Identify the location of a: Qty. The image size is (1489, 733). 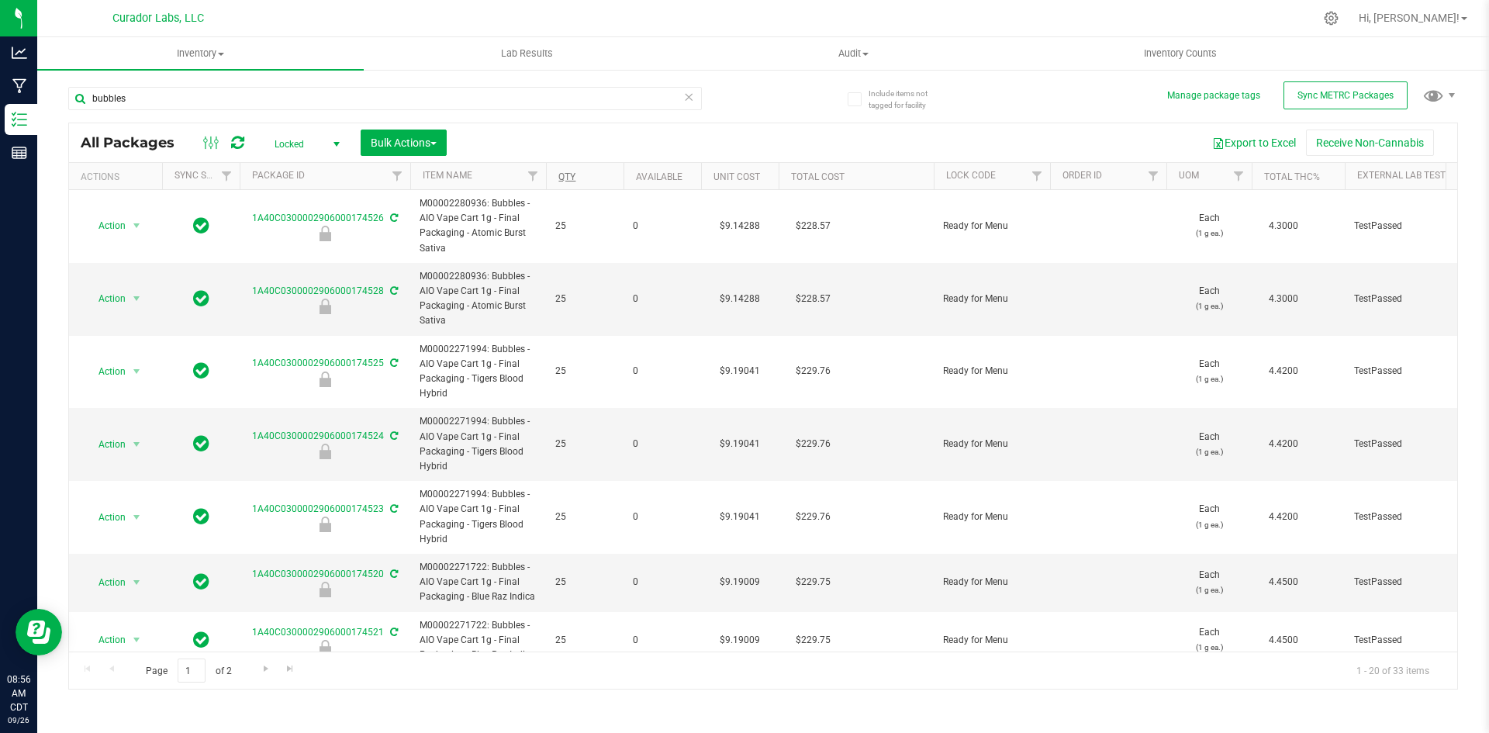
(567, 177).